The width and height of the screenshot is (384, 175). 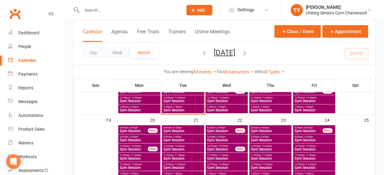 I want to click on th: Wed, so click(x=227, y=85).